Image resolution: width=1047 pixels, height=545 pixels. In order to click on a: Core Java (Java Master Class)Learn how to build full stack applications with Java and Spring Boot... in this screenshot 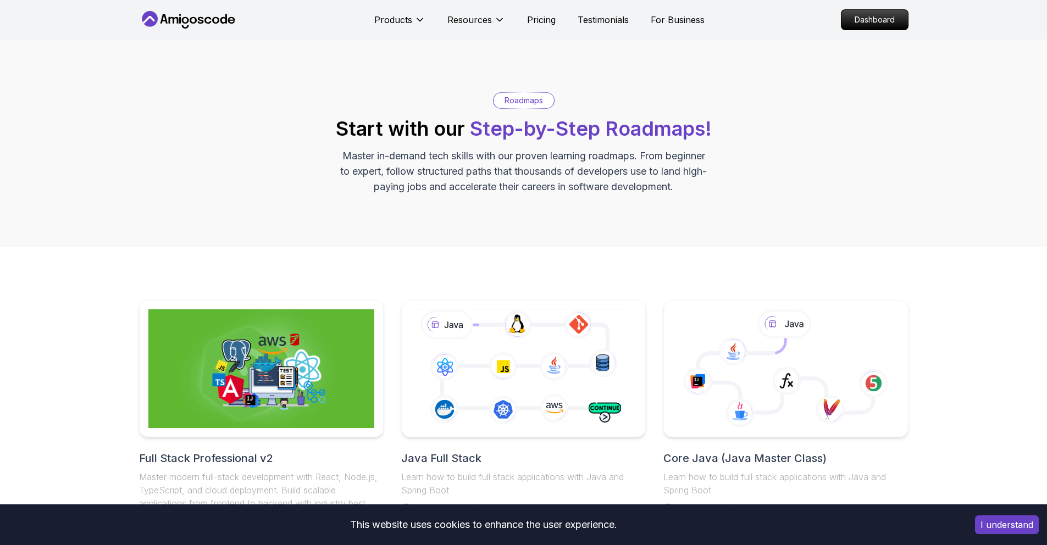, I will do `click(785, 407)`.